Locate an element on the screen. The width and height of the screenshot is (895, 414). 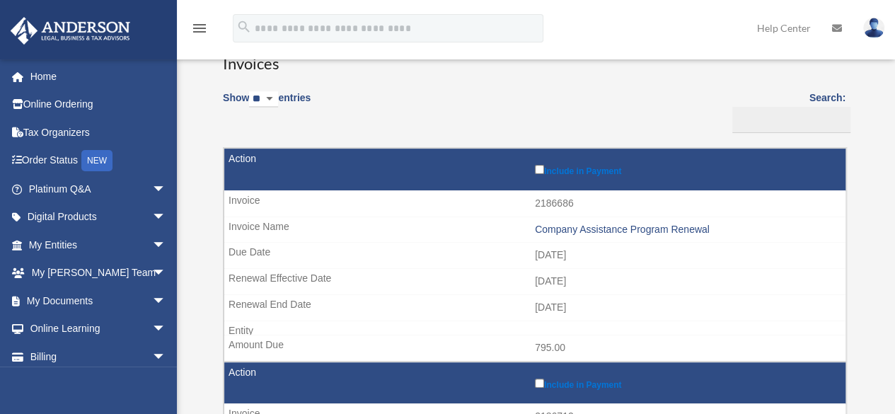
img: Anderson Advisors Platinum Portal is located at coordinates (70, 30).